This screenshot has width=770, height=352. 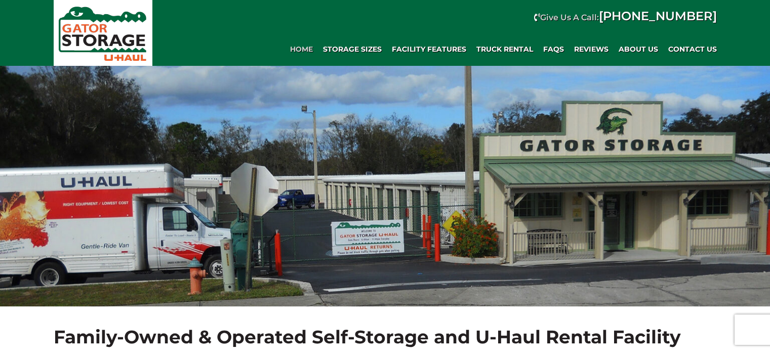 What do you see at coordinates (638, 49) in the screenshot?
I see `a: About Us` at bounding box center [638, 49].